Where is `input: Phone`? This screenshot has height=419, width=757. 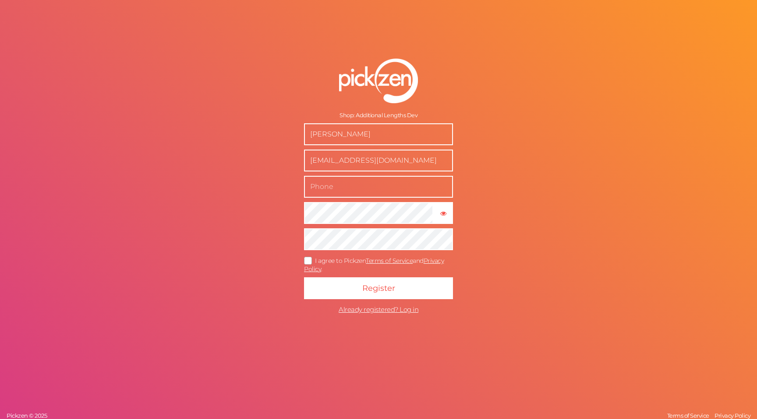
input: Phone is located at coordinates (378, 187).